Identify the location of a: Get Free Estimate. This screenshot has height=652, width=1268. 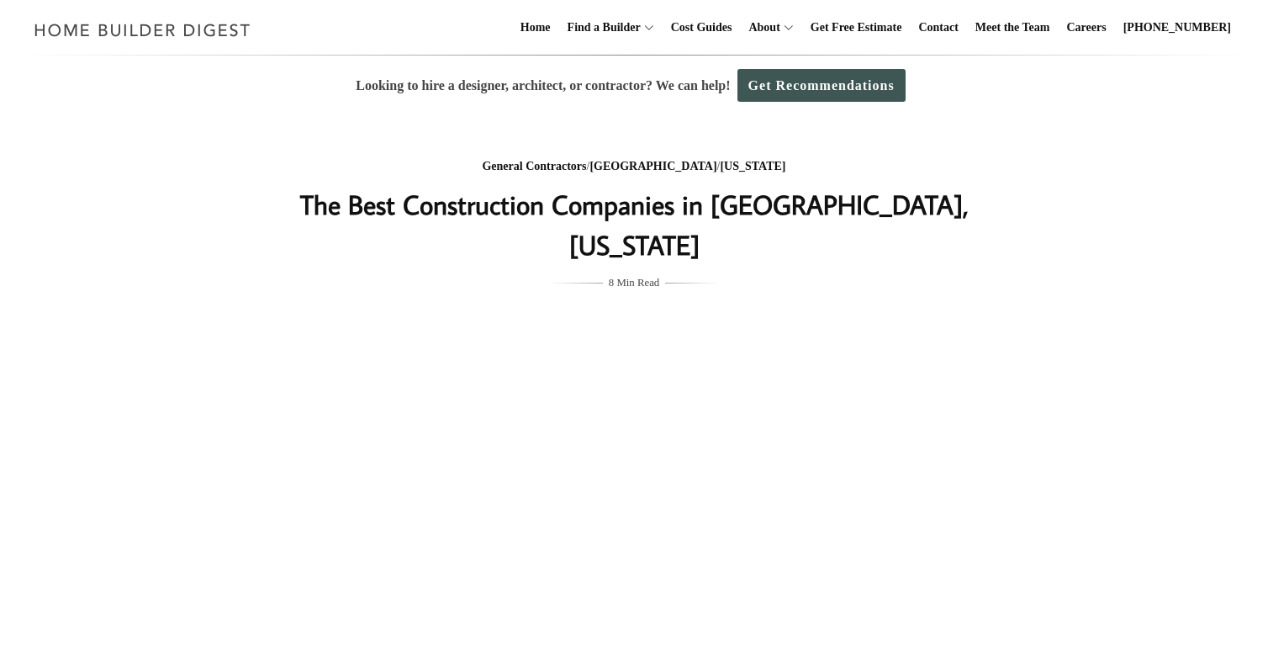
(856, 28).